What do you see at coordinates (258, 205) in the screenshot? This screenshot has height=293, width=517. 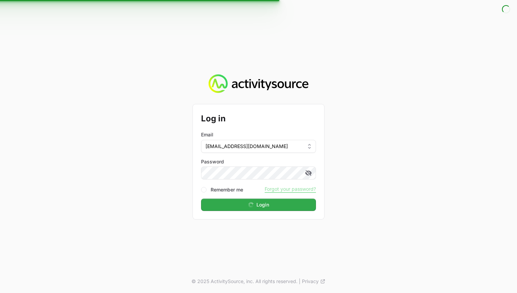 I see `button: Login` at bounding box center [258, 205].